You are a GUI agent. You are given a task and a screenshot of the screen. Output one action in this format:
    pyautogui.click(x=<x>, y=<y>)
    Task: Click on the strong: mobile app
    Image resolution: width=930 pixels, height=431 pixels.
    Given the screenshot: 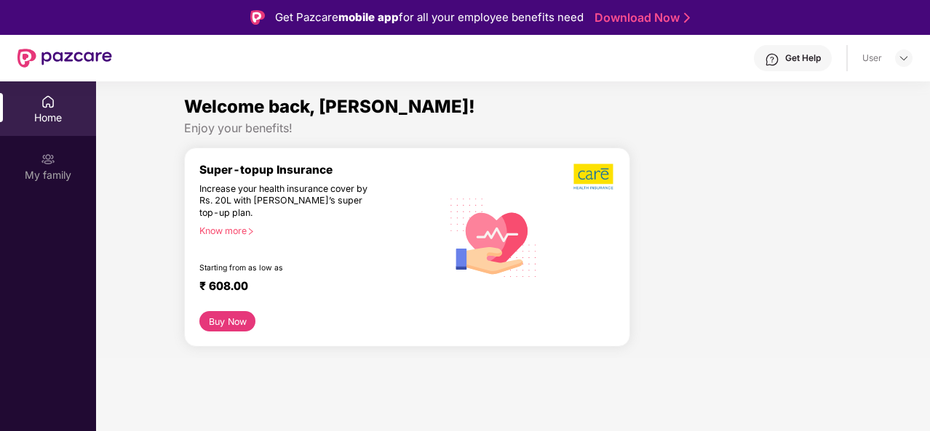 What is the action you would take?
    pyautogui.click(x=368, y=17)
    